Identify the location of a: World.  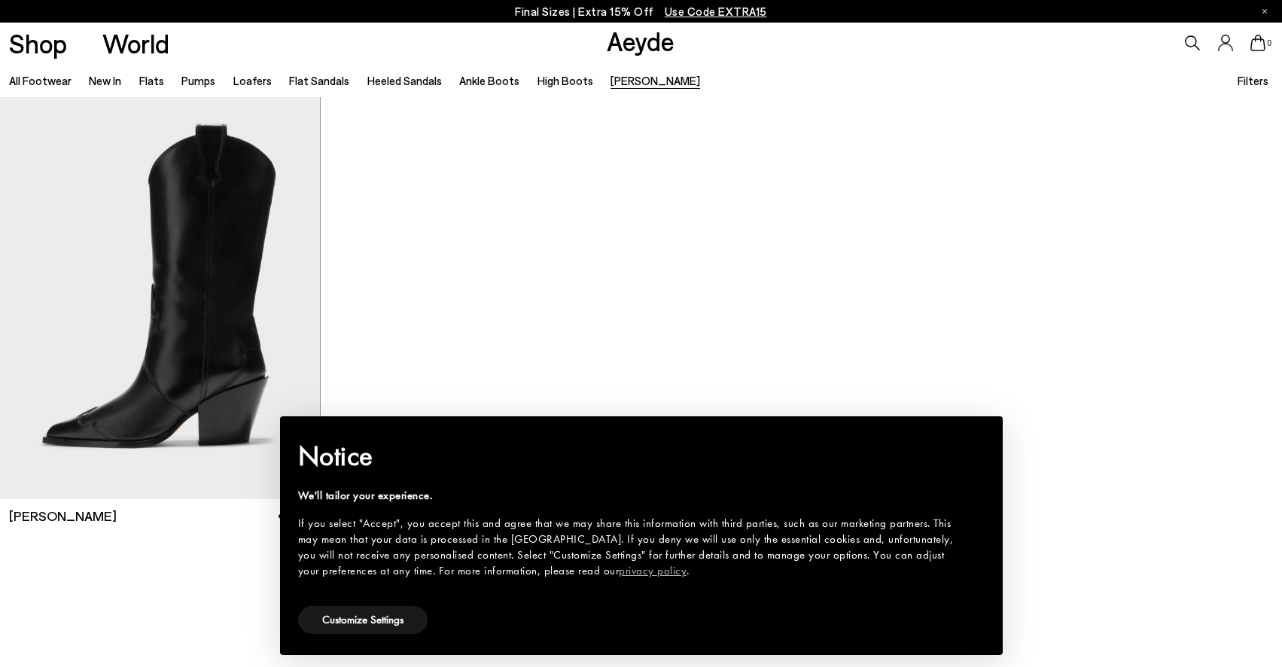
(136, 43).